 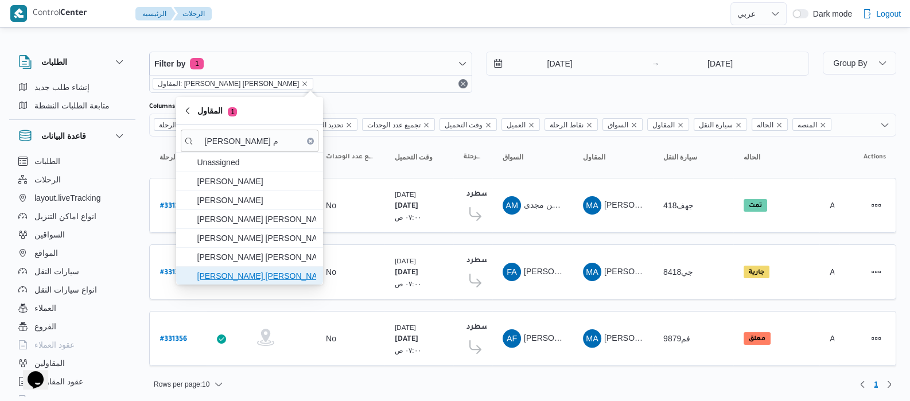 I want to click on span: سيارات النقل, so click(x=57, y=271).